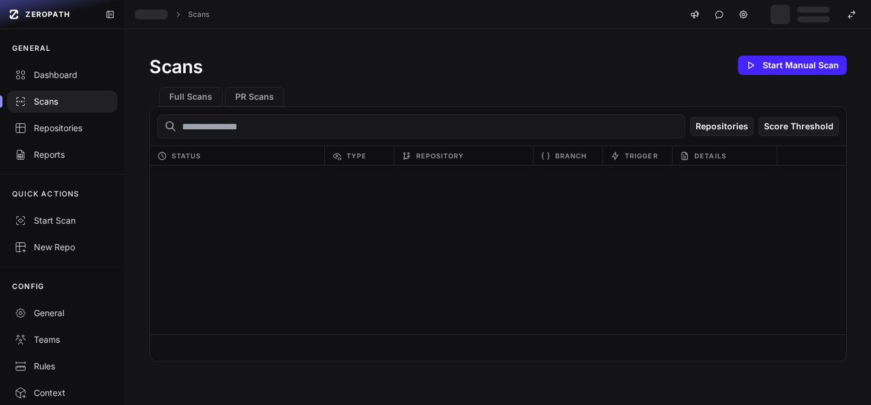 The width and height of the screenshot is (871, 405). I want to click on svg: chevron right,, so click(178, 15).